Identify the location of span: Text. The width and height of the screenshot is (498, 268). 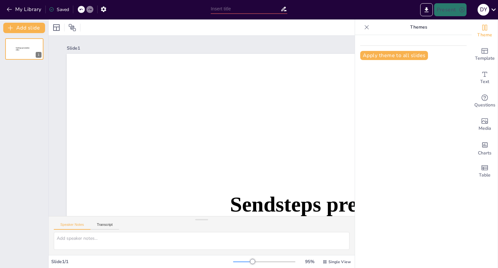
(485, 82).